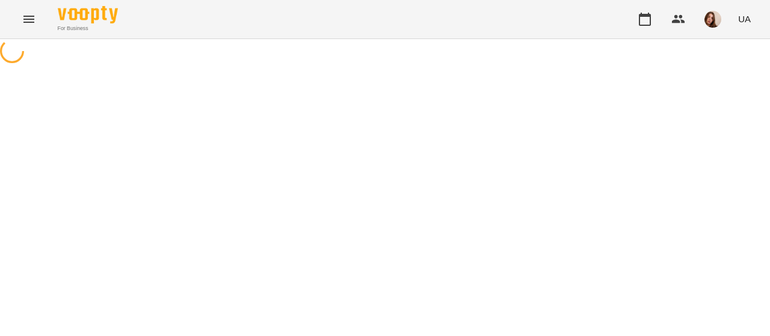  Describe the element at coordinates (29, 19) in the screenshot. I see `button: Menu` at that location.